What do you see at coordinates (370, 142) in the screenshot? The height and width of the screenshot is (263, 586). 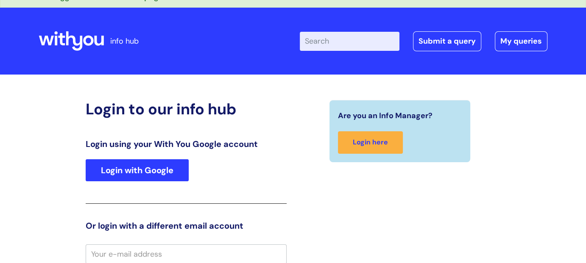 I see `a: Login here` at bounding box center [370, 142].